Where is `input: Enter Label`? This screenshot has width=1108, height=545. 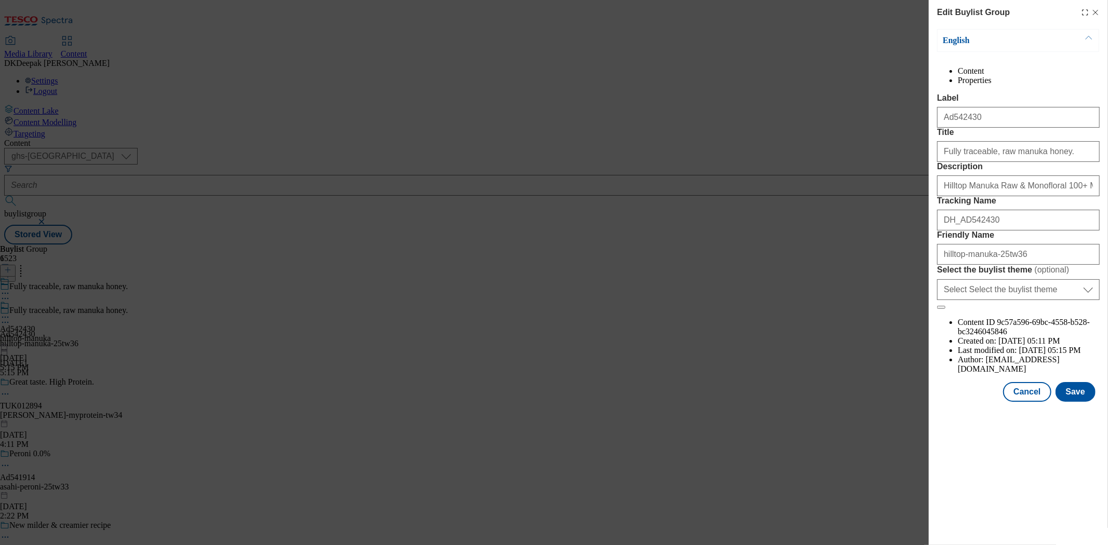
input: Enter Label is located at coordinates (1018, 117).